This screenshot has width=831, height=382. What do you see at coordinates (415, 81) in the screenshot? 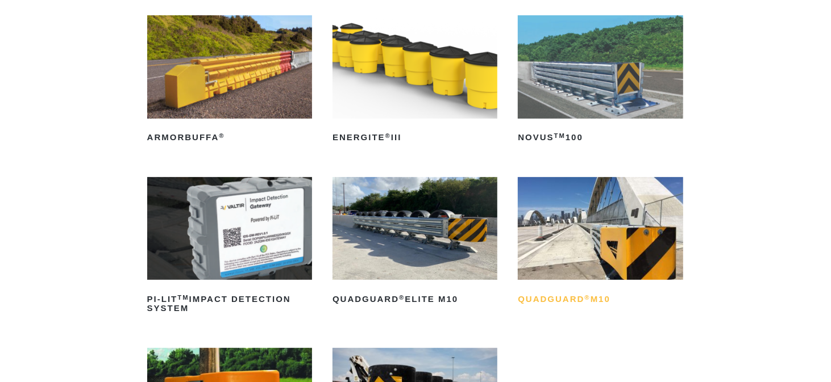
I see `a: ENERGITE®III` at bounding box center [415, 81].